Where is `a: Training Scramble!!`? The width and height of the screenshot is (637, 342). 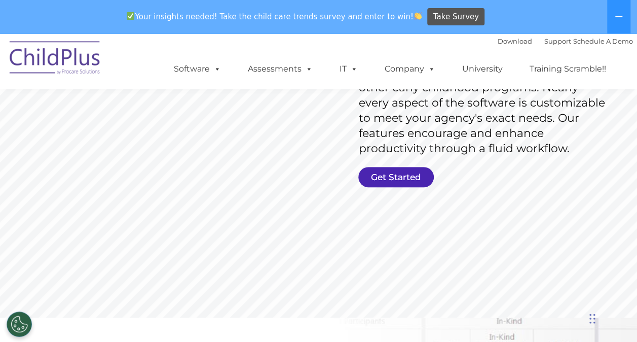 a: Training Scramble!! is located at coordinates (568, 69).